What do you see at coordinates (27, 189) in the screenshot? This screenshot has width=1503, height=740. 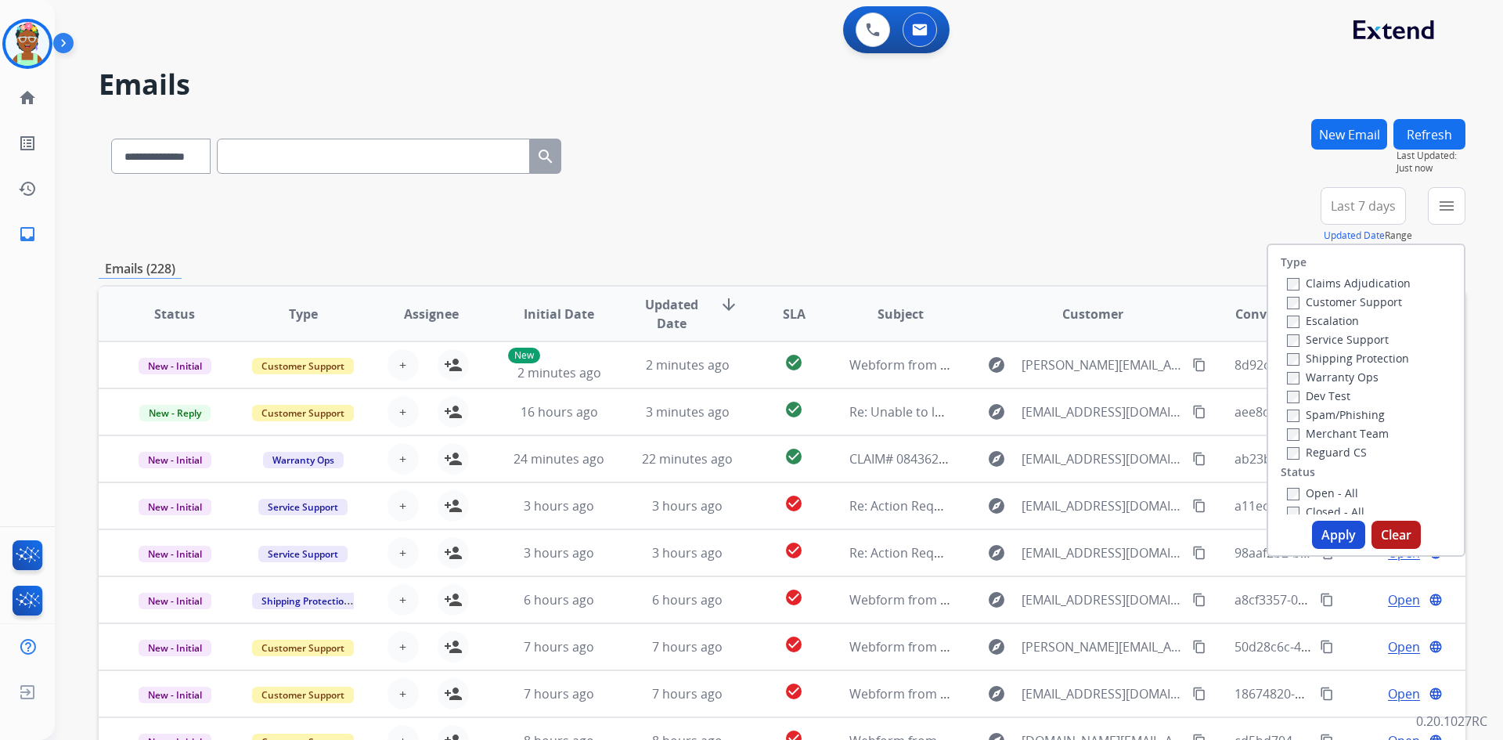 I see `mat-icon: history` at bounding box center [27, 189].